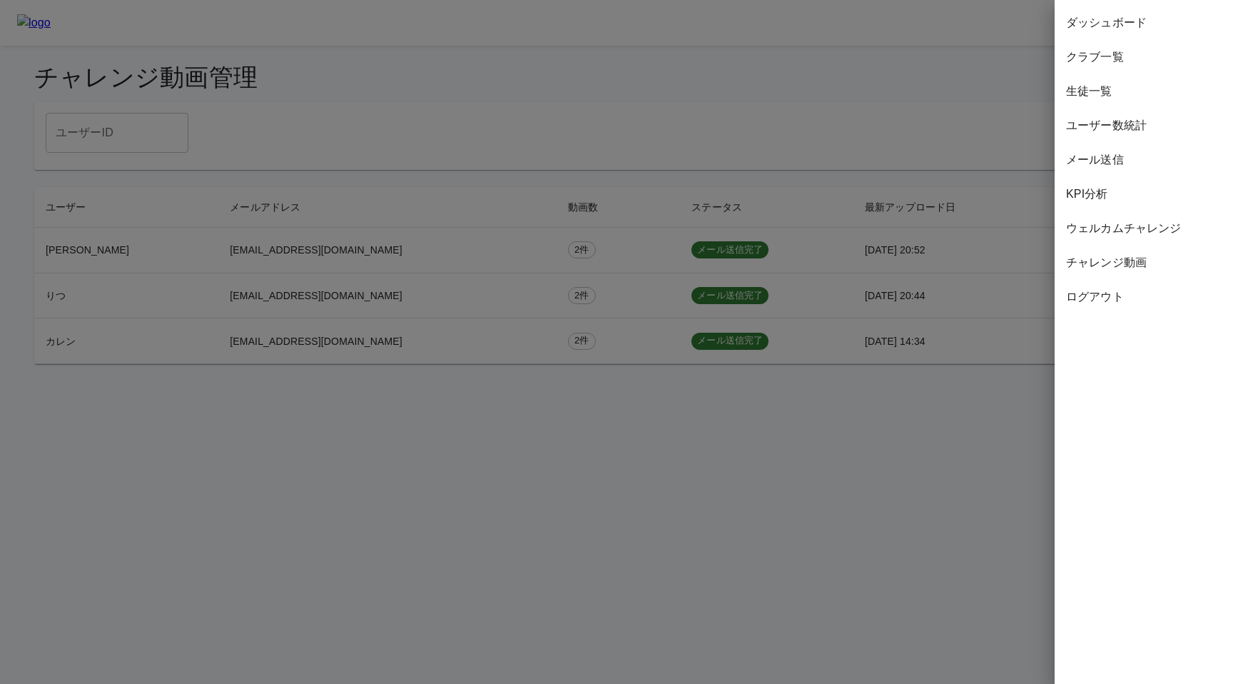 This screenshot has width=1233, height=684. I want to click on div: ダッシュボード, so click(1144, 23).